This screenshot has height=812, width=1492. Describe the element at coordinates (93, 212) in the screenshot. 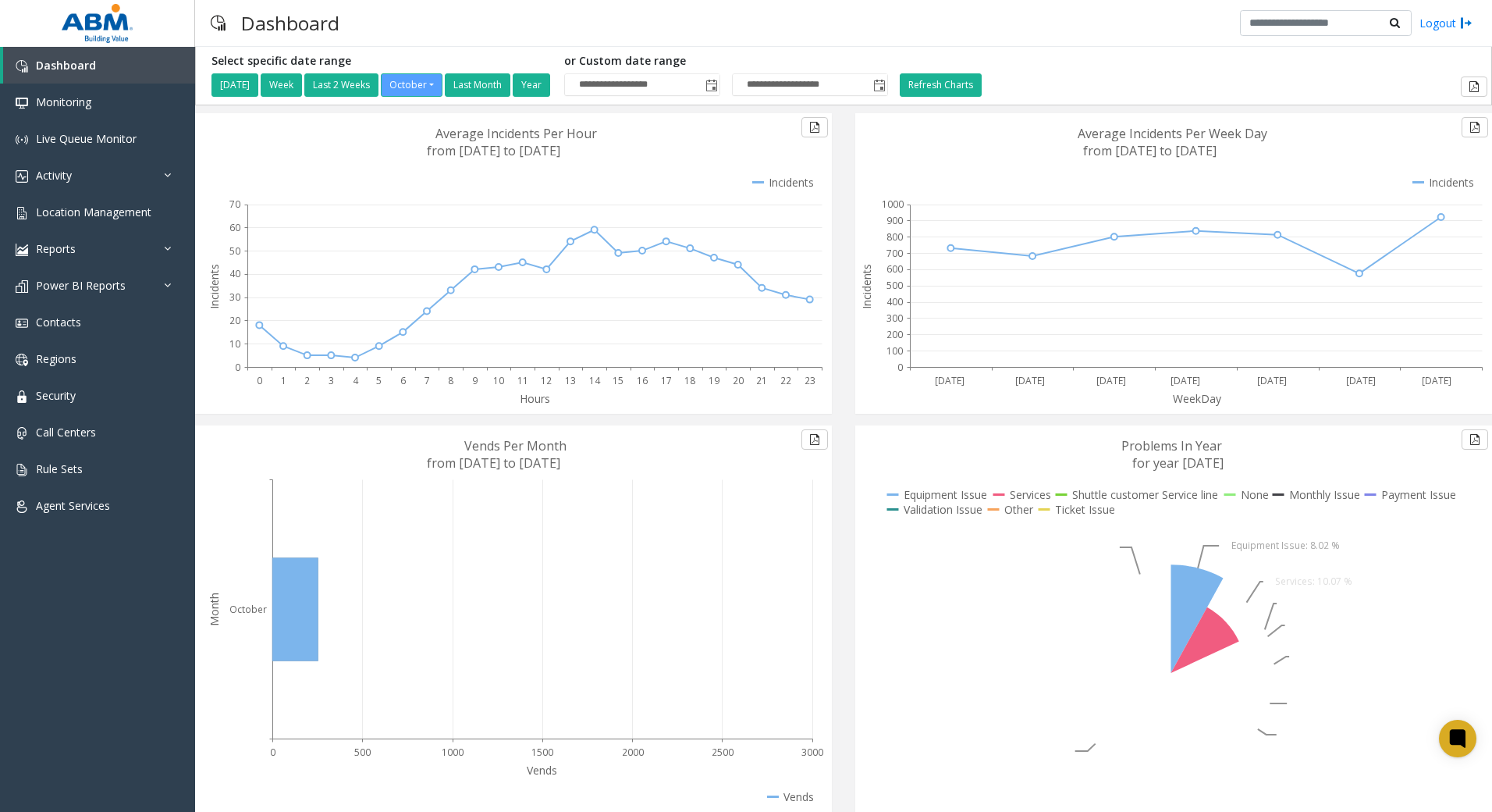

I see `span: Location Management` at that location.